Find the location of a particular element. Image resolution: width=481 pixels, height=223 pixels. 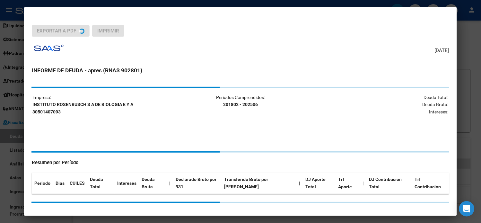

th: Deuda Bruta is located at coordinates (153, 183).